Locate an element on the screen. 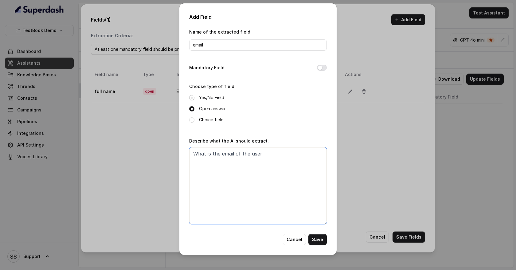  button: Save is located at coordinates (318, 239).